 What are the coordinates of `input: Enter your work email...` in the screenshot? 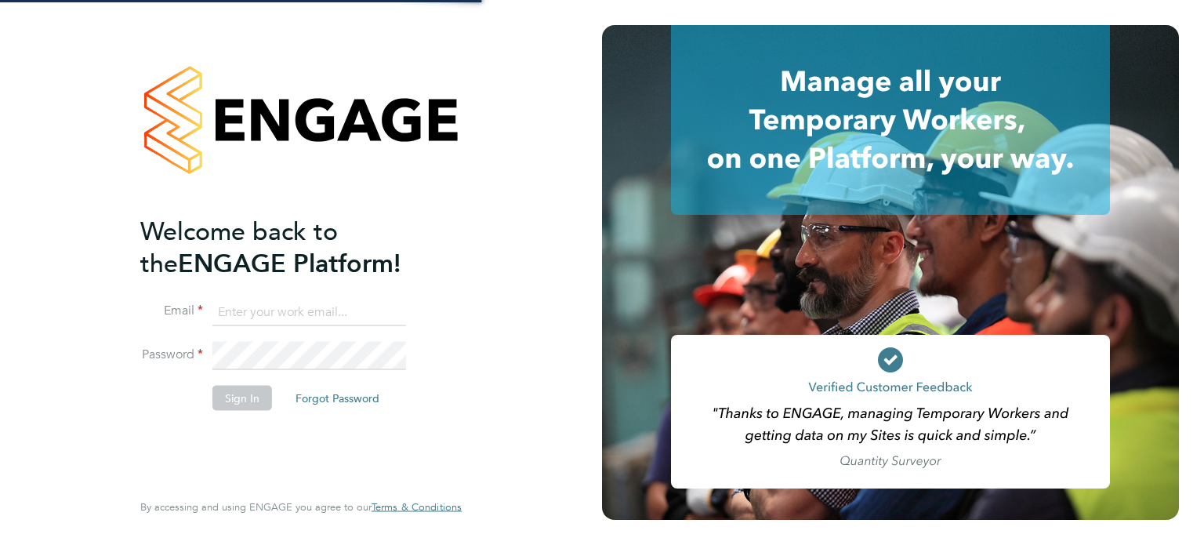 It's located at (309, 312).